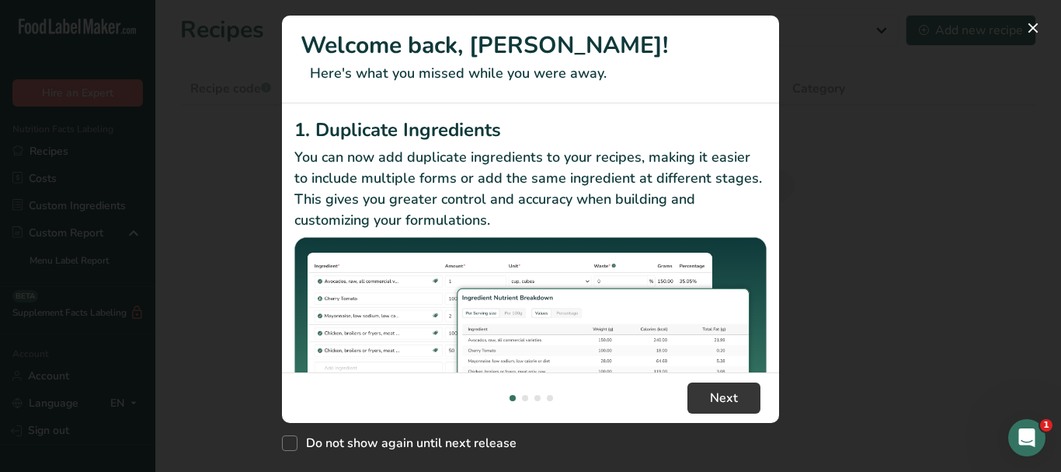 The image size is (1061, 472). I want to click on span: 1, so click(1047, 425).